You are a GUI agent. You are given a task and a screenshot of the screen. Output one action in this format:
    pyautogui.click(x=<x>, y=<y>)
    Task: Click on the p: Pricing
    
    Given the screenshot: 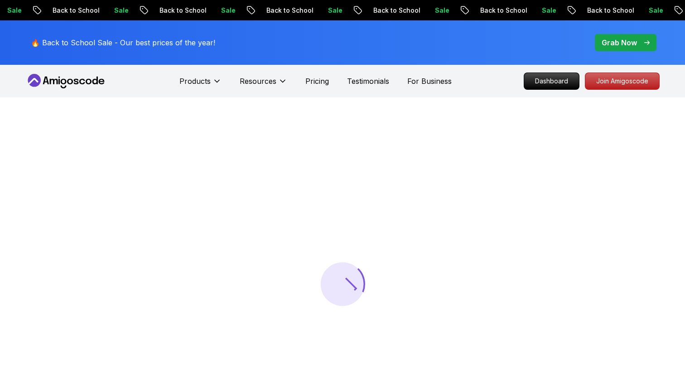 What is the action you would take?
    pyautogui.click(x=317, y=81)
    